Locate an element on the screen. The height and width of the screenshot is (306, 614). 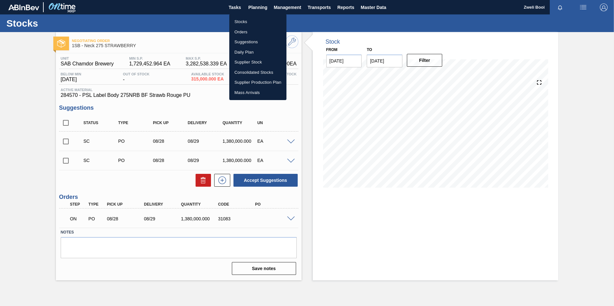
li: Orders is located at coordinates (258, 32).